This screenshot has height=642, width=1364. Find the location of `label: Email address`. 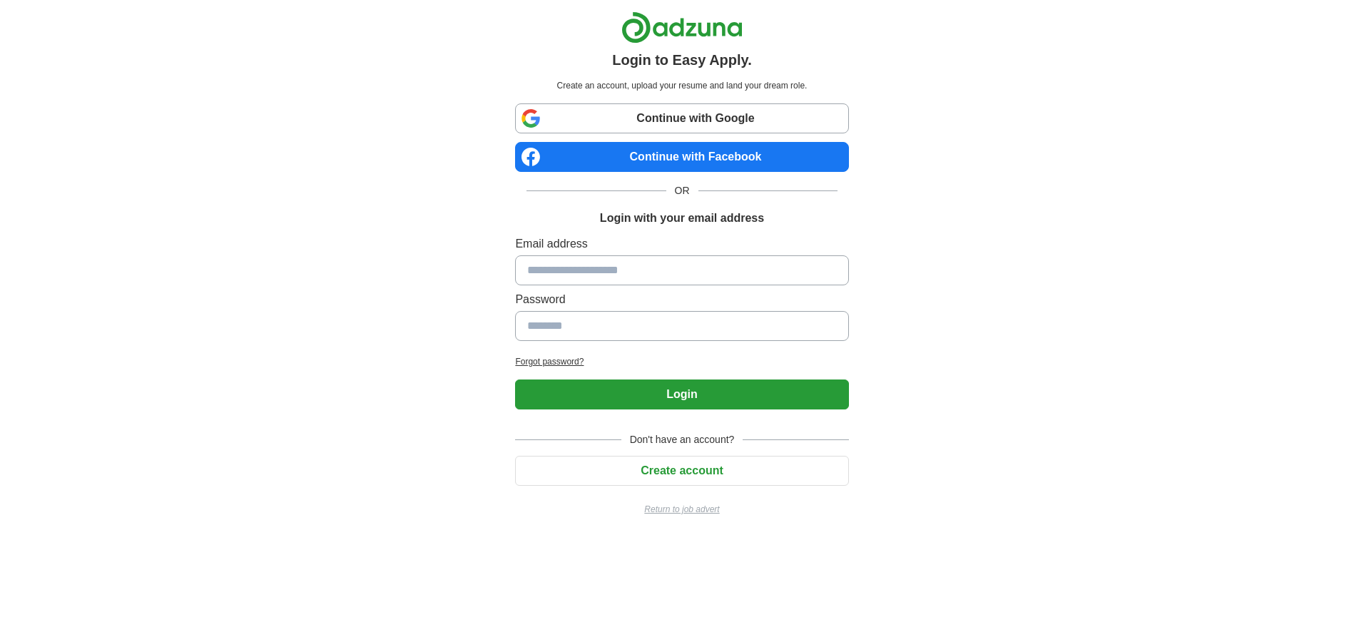

label: Email address is located at coordinates (681, 244).